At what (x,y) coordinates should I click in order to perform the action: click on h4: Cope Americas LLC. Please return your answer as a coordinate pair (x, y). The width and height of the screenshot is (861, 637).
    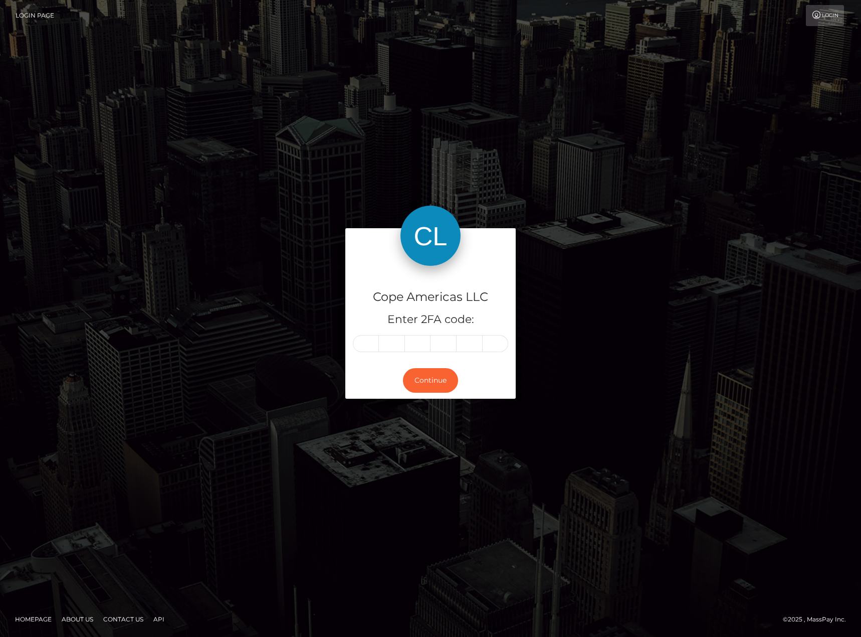
    Looking at the image, I should click on (431, 297).